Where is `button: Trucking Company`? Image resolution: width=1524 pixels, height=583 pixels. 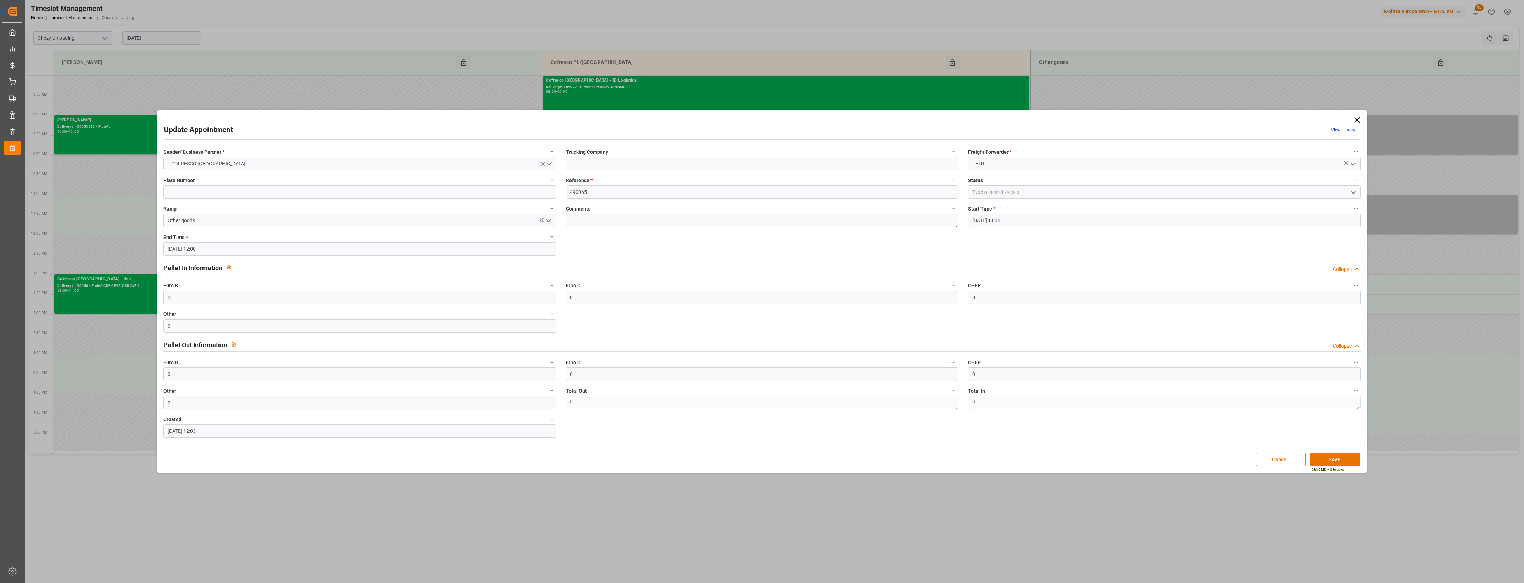
button: Trucking Company is located at coordinates (953, 152).